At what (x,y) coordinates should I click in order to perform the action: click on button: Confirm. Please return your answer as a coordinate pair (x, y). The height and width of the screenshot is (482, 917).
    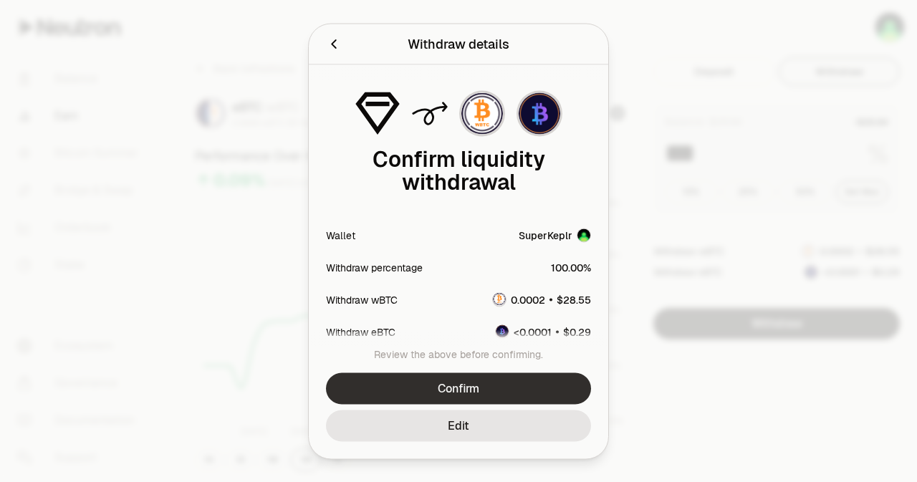
    Looking at the image, I should click on (459, 388).